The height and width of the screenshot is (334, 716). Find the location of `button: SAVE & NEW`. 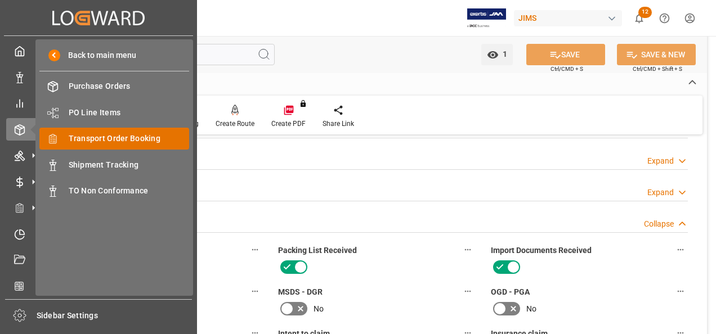

button: SAVE & NEW is located at coordinates (657, 55).